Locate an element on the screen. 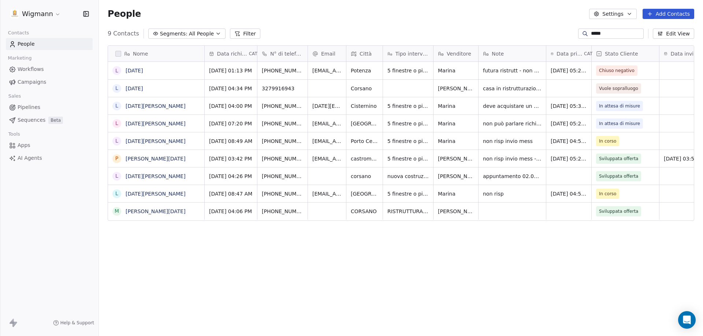 This screenshot has width=703, height=336. span: non risp is located at coordinates (512, 194).